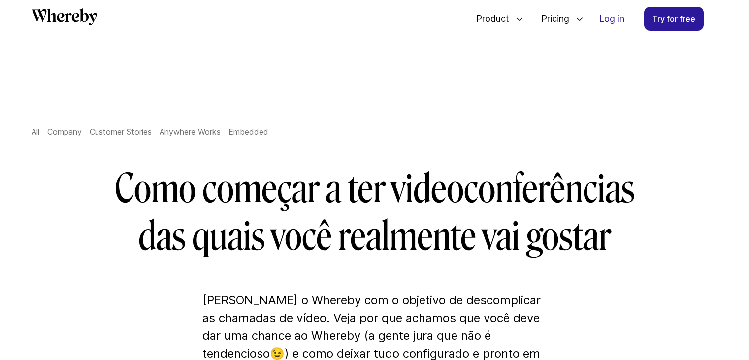  I want to click on h1: Como começar a ter videoconferências das quais você realmente vai gostar, so click(375, 212).